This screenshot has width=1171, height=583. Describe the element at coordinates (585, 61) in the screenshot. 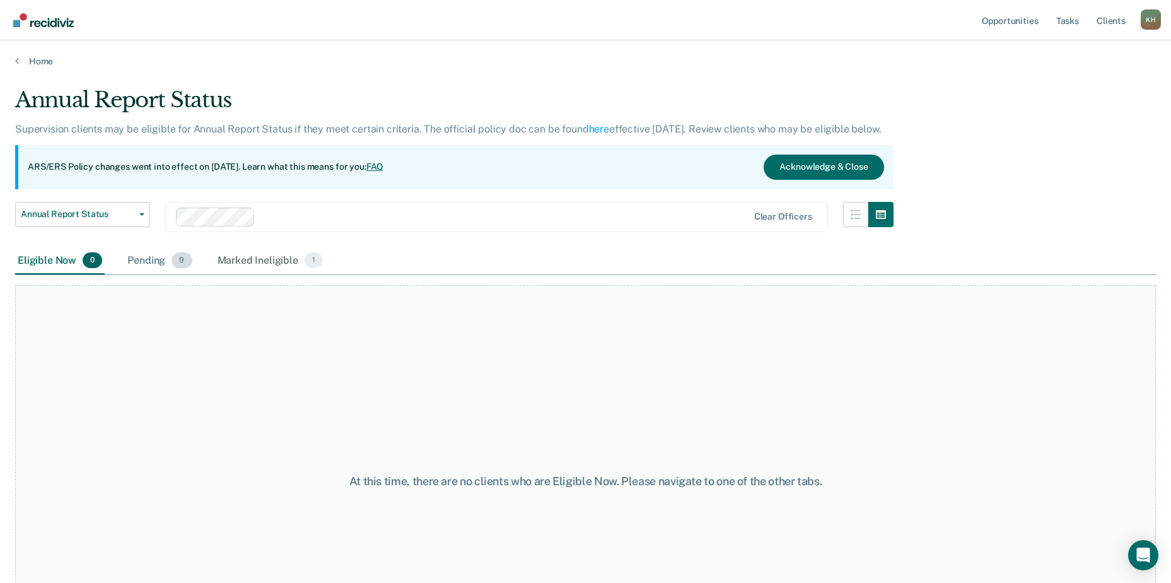

I see `a: Home` at that location.